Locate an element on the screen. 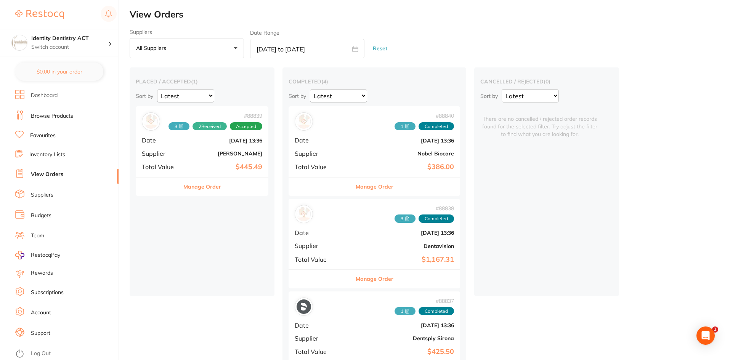 This screenshot has width=730, height=360. a: Budgets is located at coordinates (41, 216).